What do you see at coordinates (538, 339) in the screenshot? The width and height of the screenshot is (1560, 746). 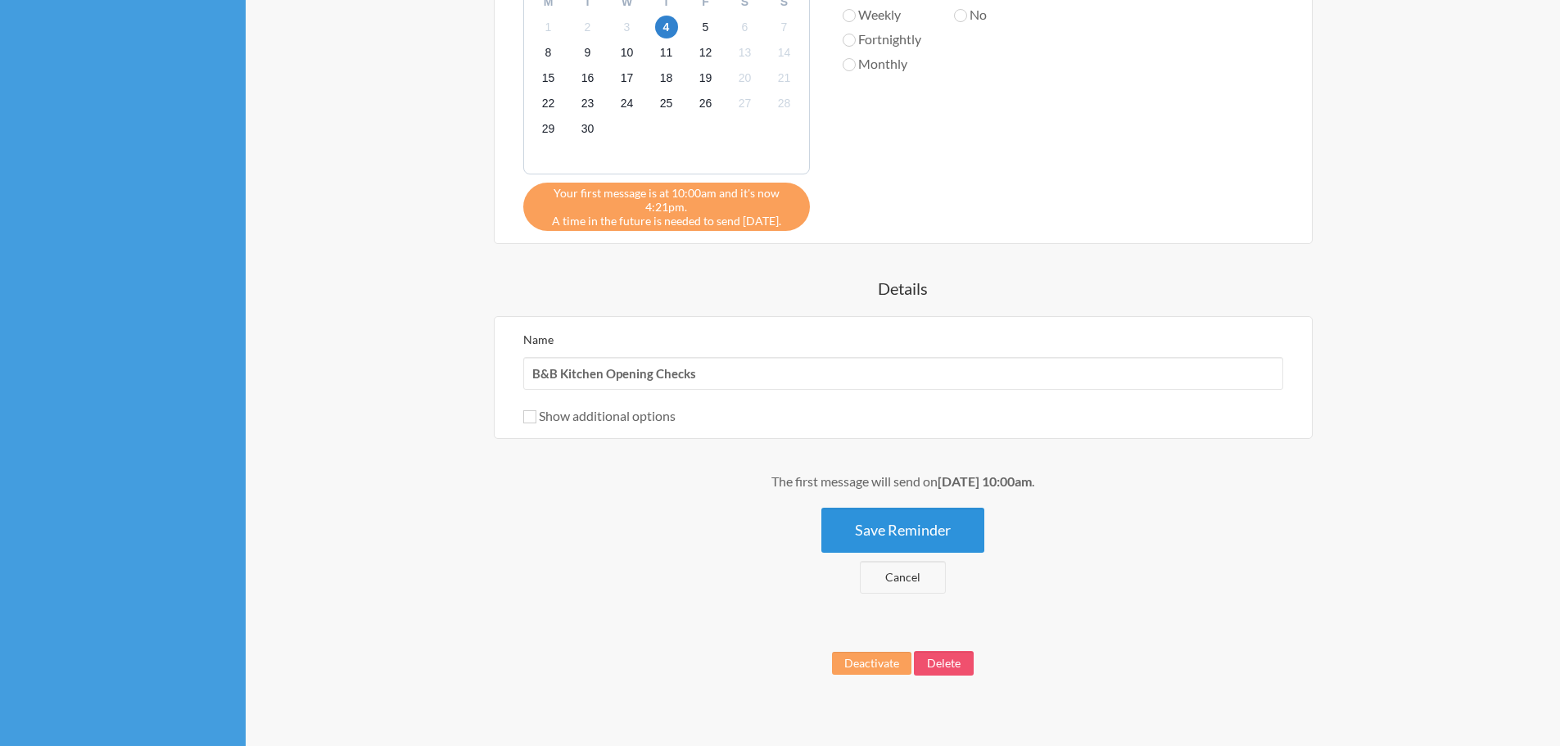 I see `label: Name` at bounding box center [538, 339].